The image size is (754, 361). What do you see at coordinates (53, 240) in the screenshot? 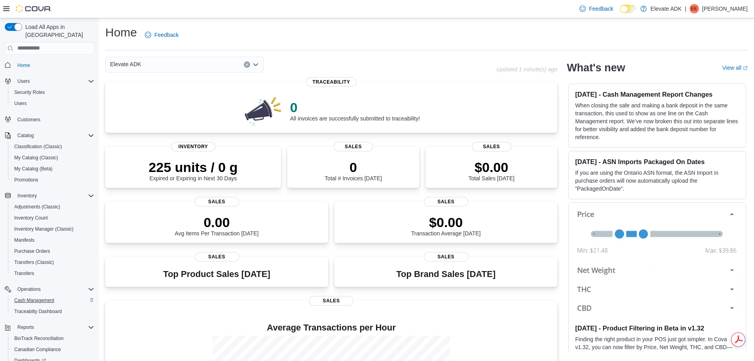
I see `span: Manifests` at bounding box center [53, 240].